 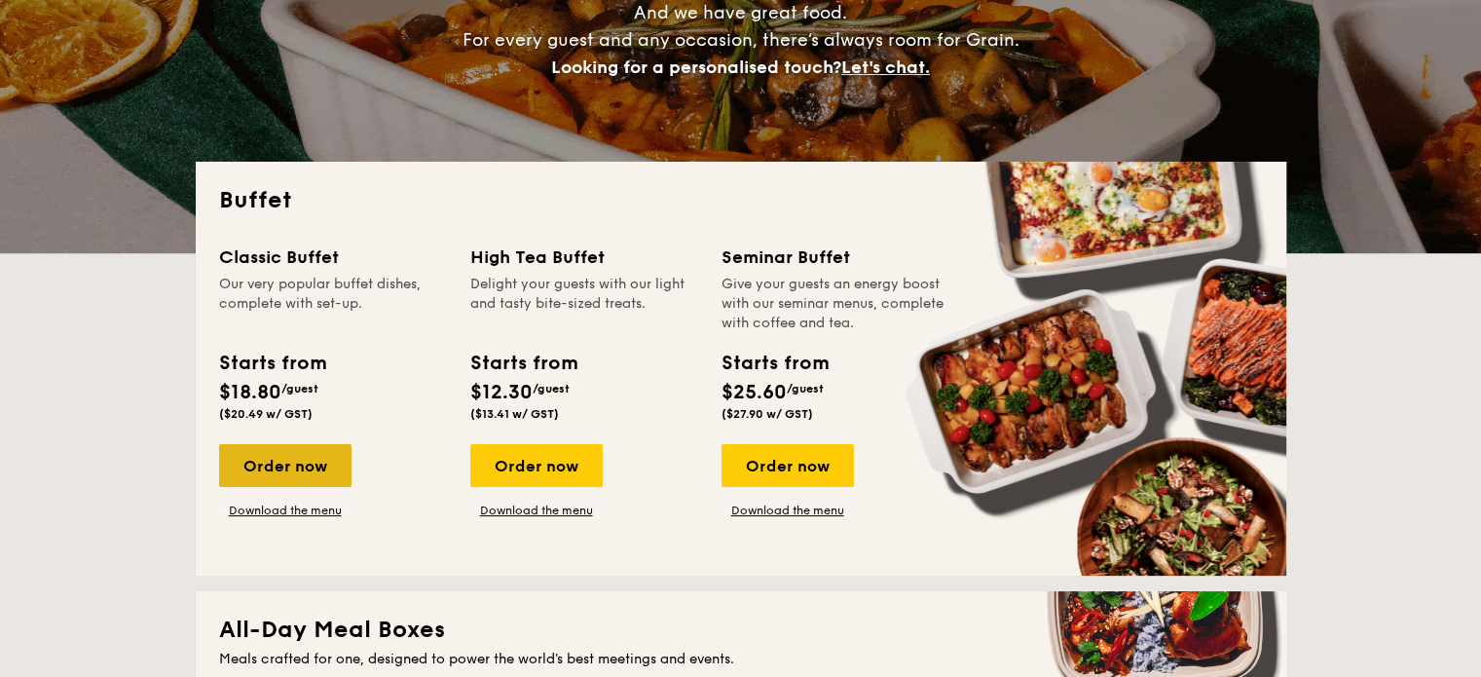 What do you see at coordinates (741, 201) in the screenshot?
I see `h2: Buffet` at bounding box center [741, 201].